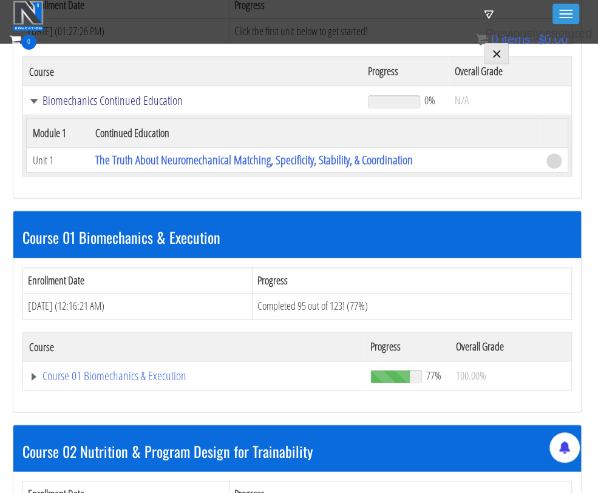  Describe the element at coordinates (297, 237) in the screenshot. I see `h3: Course 01 Biomechanics & Execution` at that location.